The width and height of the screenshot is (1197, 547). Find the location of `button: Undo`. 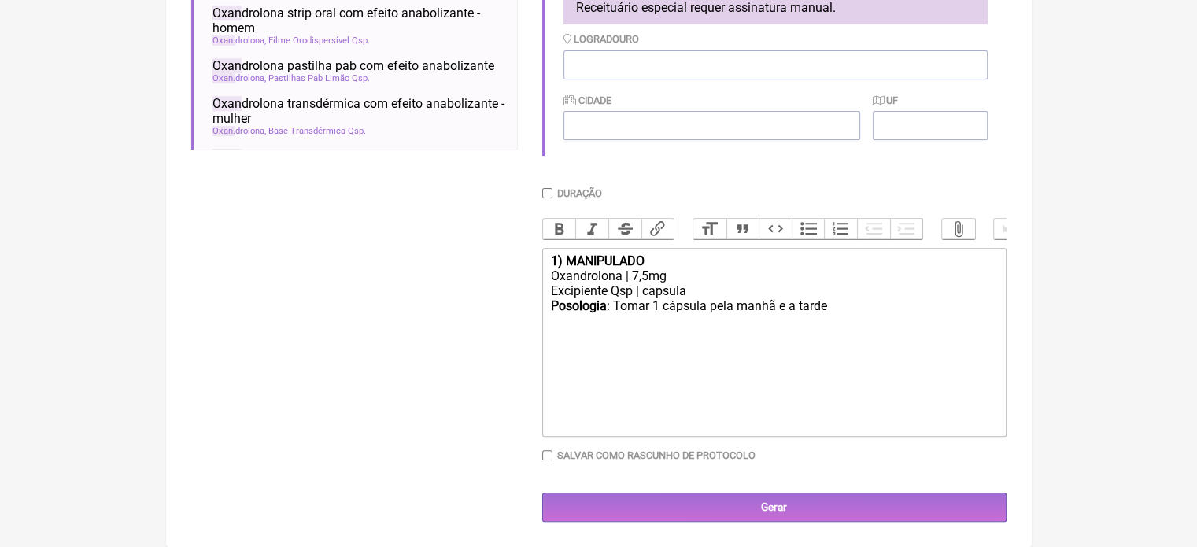

button: Undo is located at coordinates (1011, 229).